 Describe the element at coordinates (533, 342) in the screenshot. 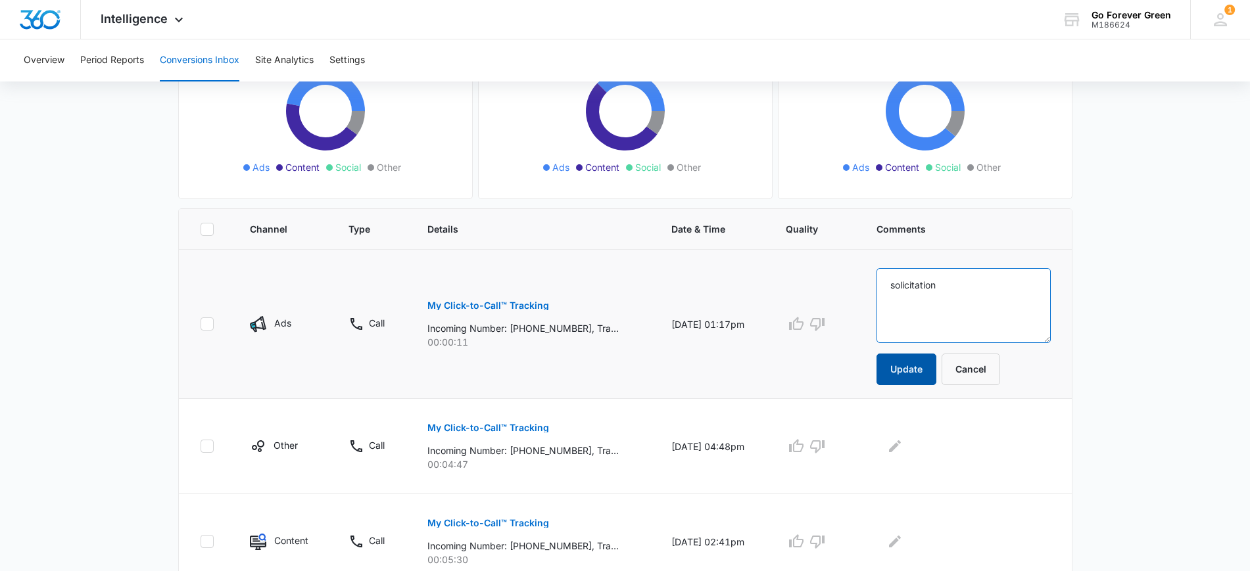

I see `p: 00:00:11` at that location.